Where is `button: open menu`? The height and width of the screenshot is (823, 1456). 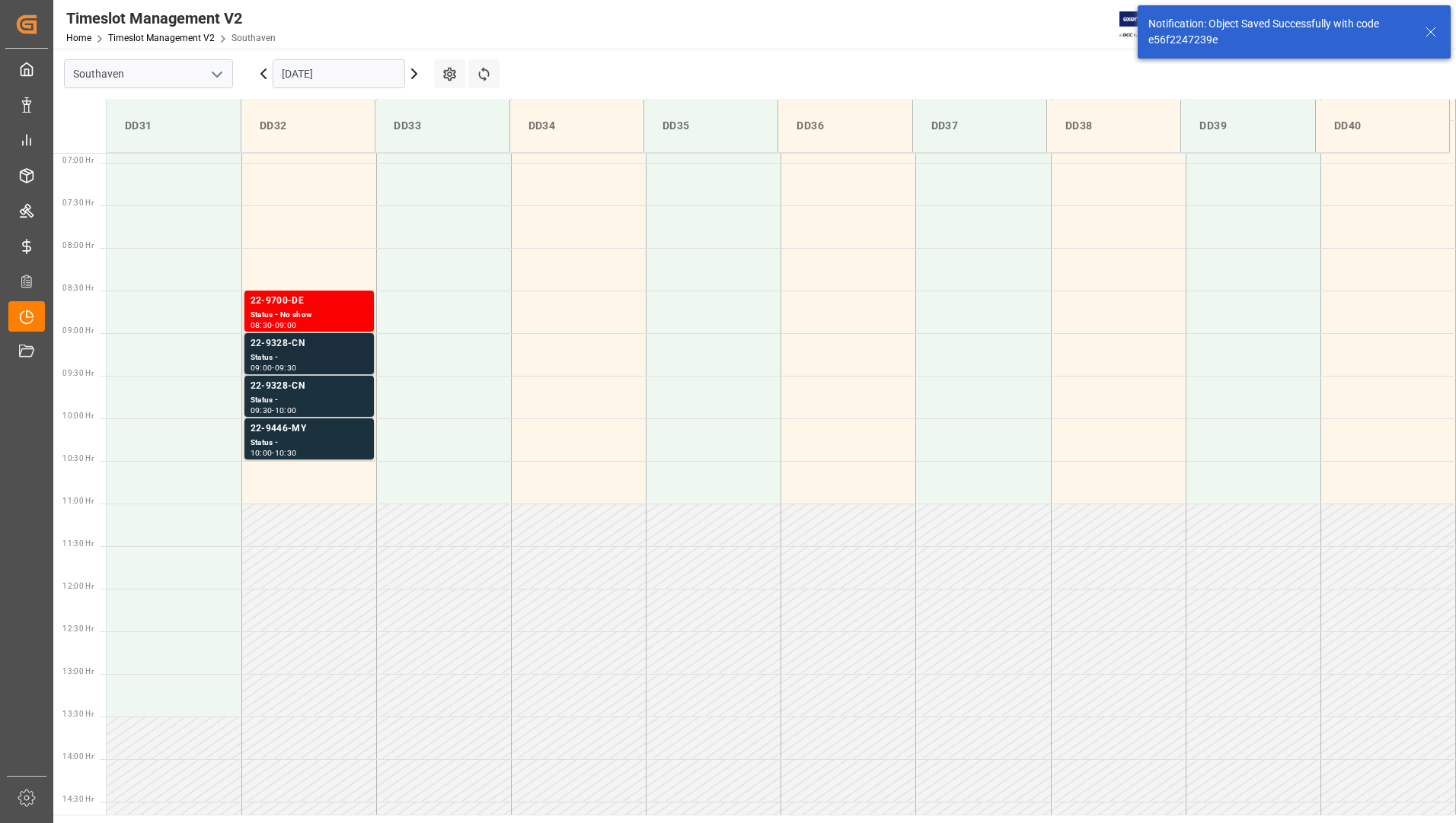
button: open menu is located at coordinates (217, 74).